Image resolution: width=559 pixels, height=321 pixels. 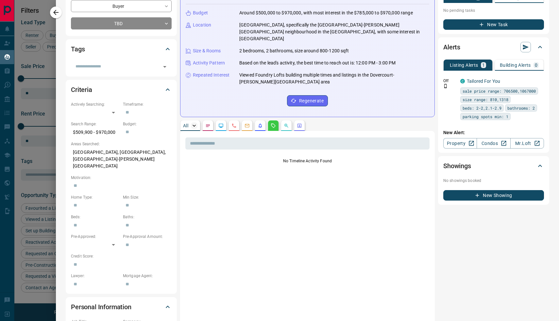 I want to click on p: 2 bedrooms, 2 bathrooms, size around 800-1200 sqft, so click(x=294, y=51).